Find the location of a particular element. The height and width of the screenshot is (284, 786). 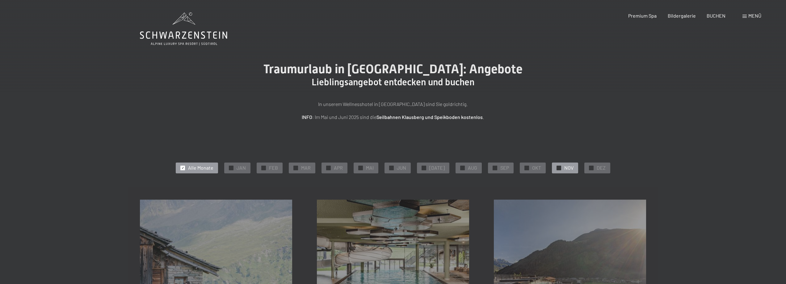

span: JUN is located at coordinates (402, 168).